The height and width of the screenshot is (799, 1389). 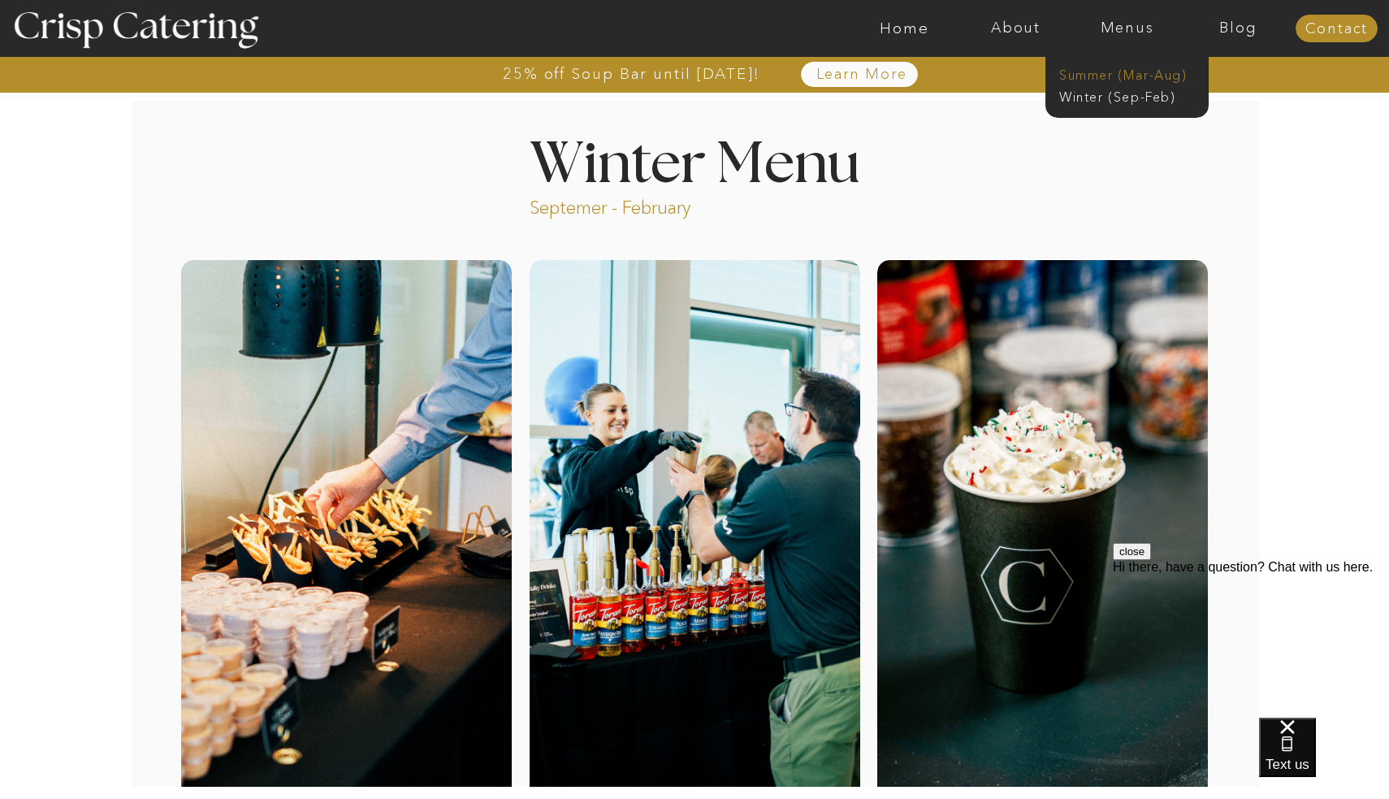 I want to click on nav: Learn More, so click(x=861, y=75).